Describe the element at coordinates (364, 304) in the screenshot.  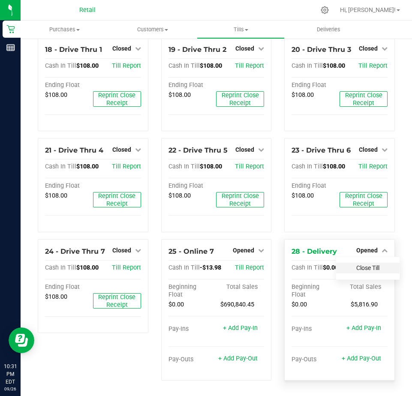
I see `span: $5,816.90` at that location.